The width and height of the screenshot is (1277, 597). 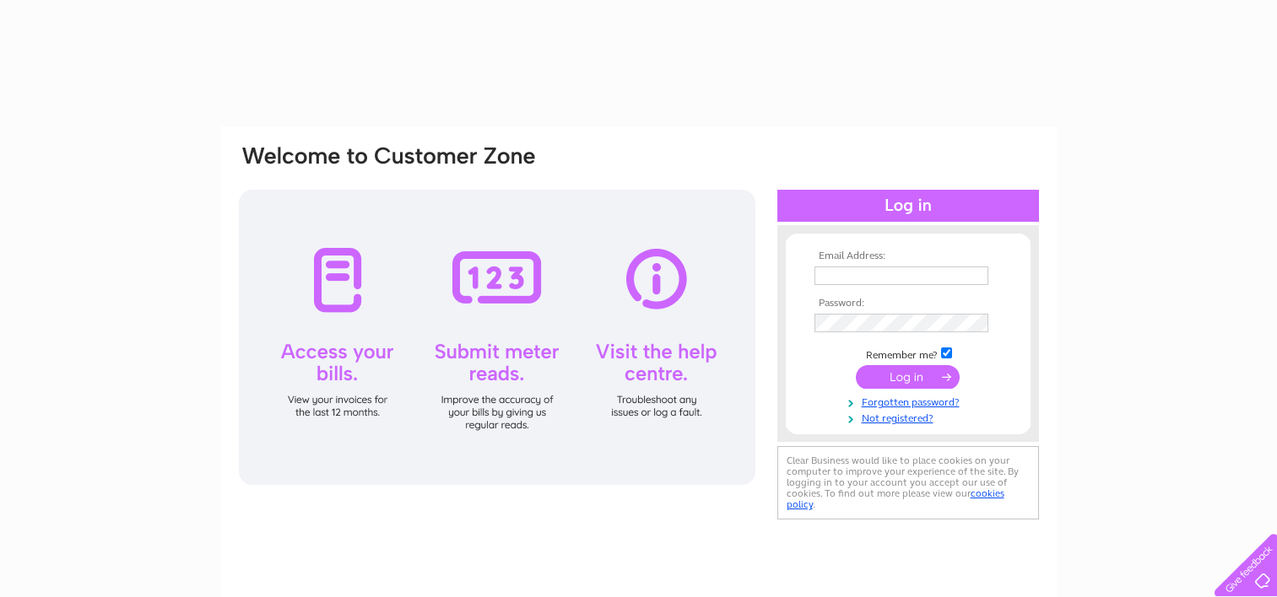 I want to click on div: Clear Business would like to place cookies on your computer to improve your experience of the sit..., so click(x=908, y=483).